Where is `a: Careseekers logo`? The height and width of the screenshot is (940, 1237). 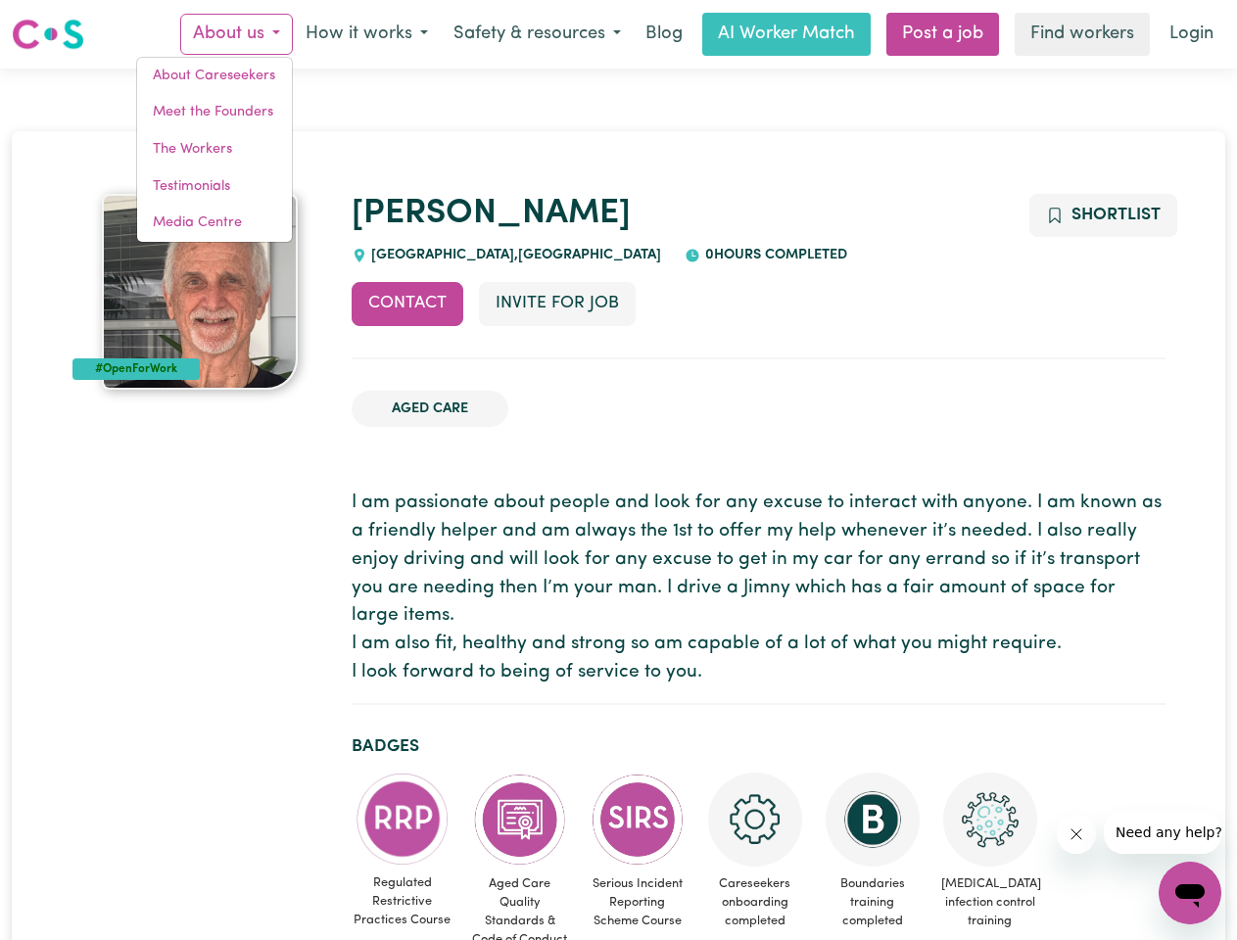 a: Careseekers logo is located at coordinates (48, 34).